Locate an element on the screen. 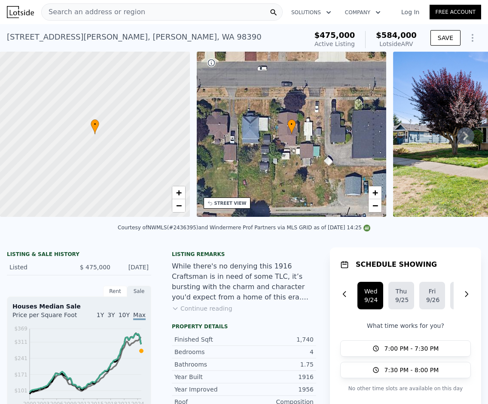 The image size is (488, 404). button: Thu9/25 is located at coordinates (402, 295).